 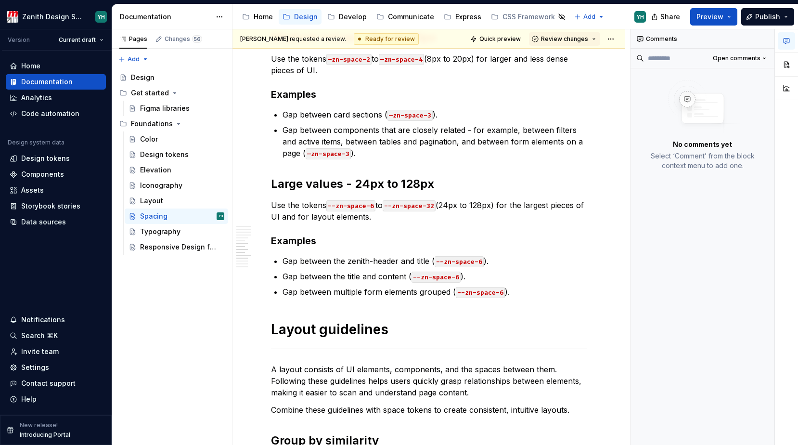 I want to click on div: Data sources, so click(x=43, y=222).